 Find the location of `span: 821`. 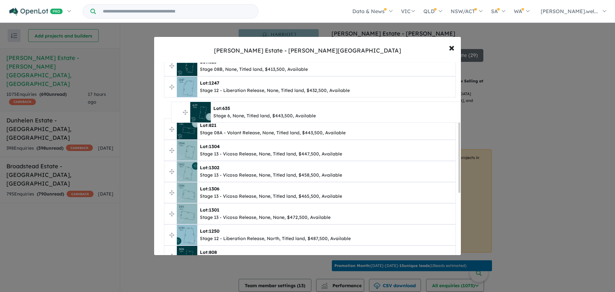

span: 821 is located at coordinates (213, 125).